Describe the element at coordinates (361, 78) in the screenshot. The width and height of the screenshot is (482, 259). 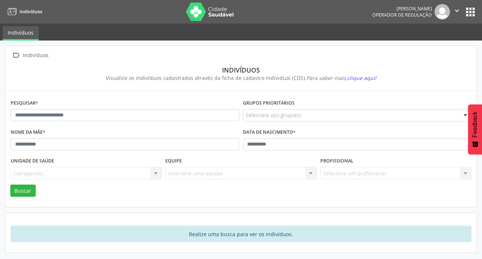
I see `span: clique aqui!` at that location.